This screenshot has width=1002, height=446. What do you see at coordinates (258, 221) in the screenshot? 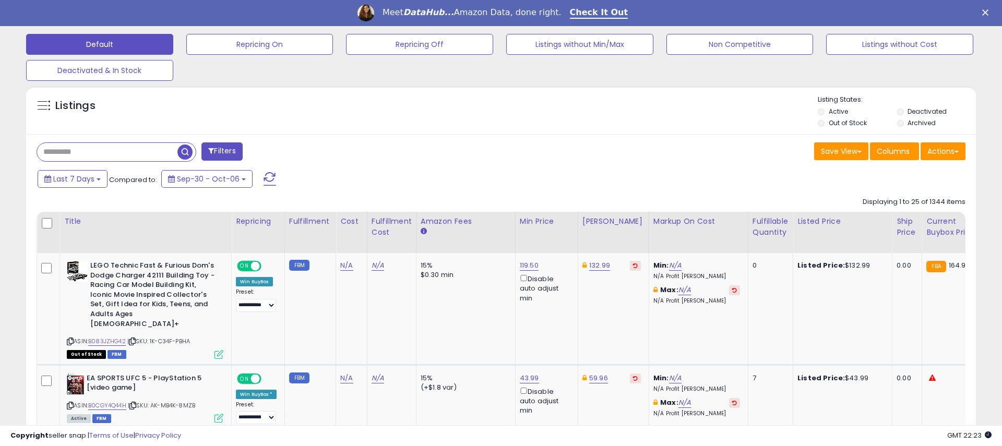
I see `div: Repricing` at bounding box center [258, 221].